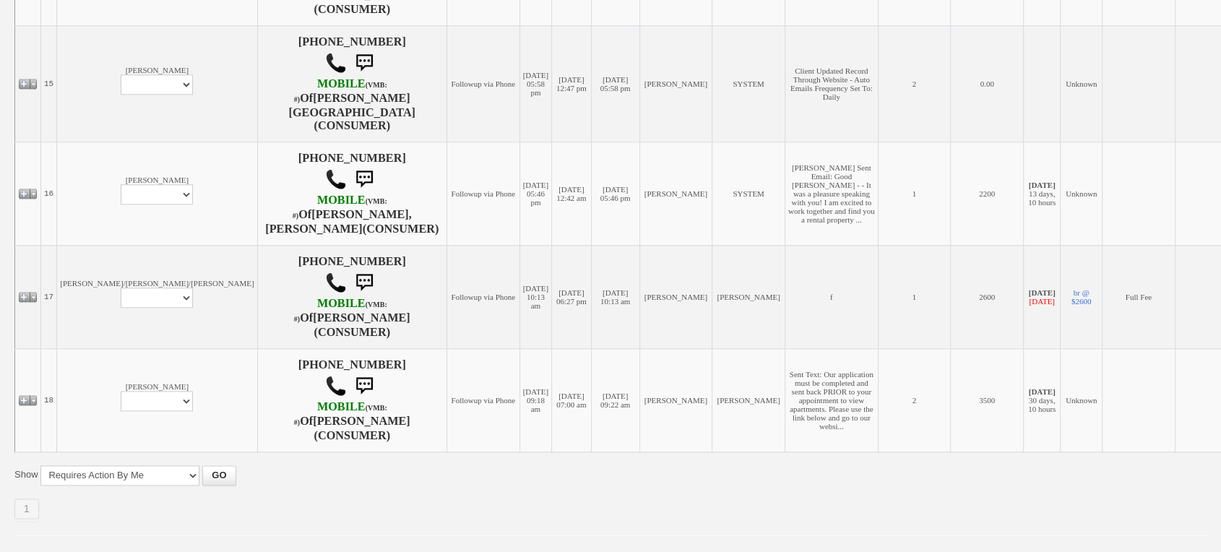 The image size is (1221, 552). I want to click on td: 2600, so click(987, 296).